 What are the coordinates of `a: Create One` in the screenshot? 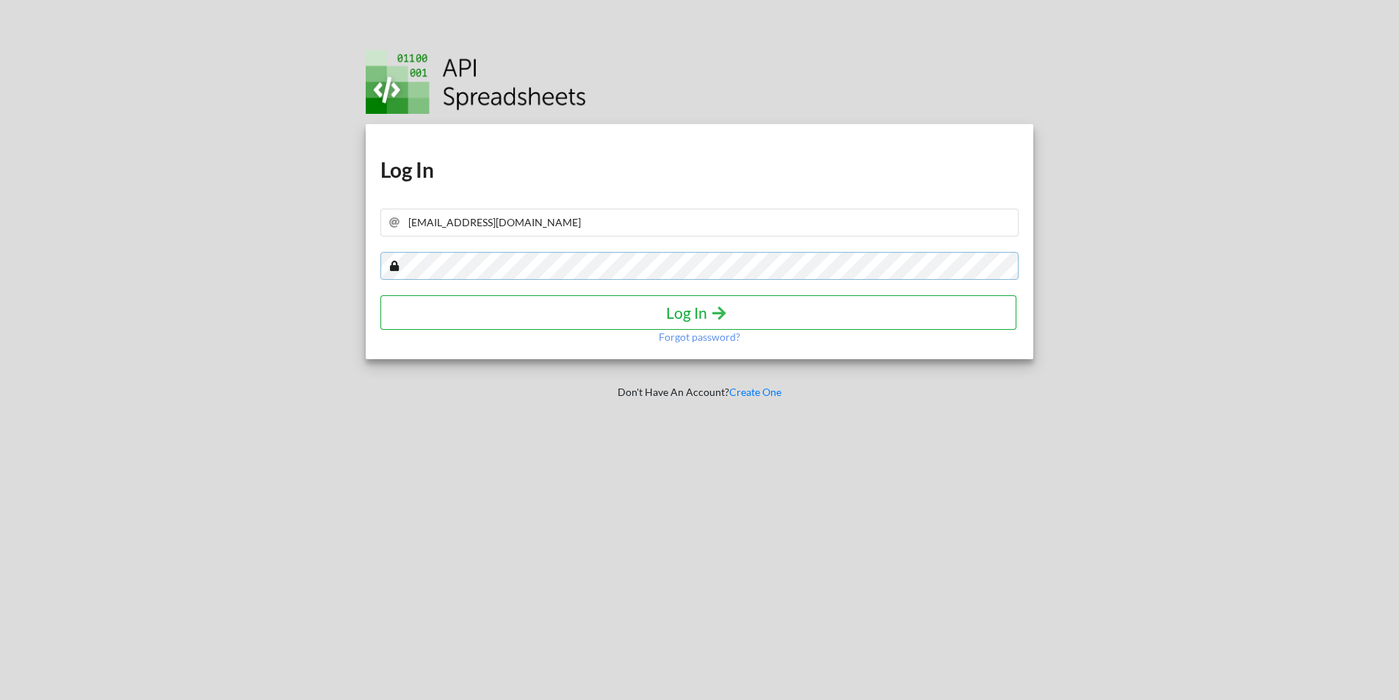 It's located at (755, 391).